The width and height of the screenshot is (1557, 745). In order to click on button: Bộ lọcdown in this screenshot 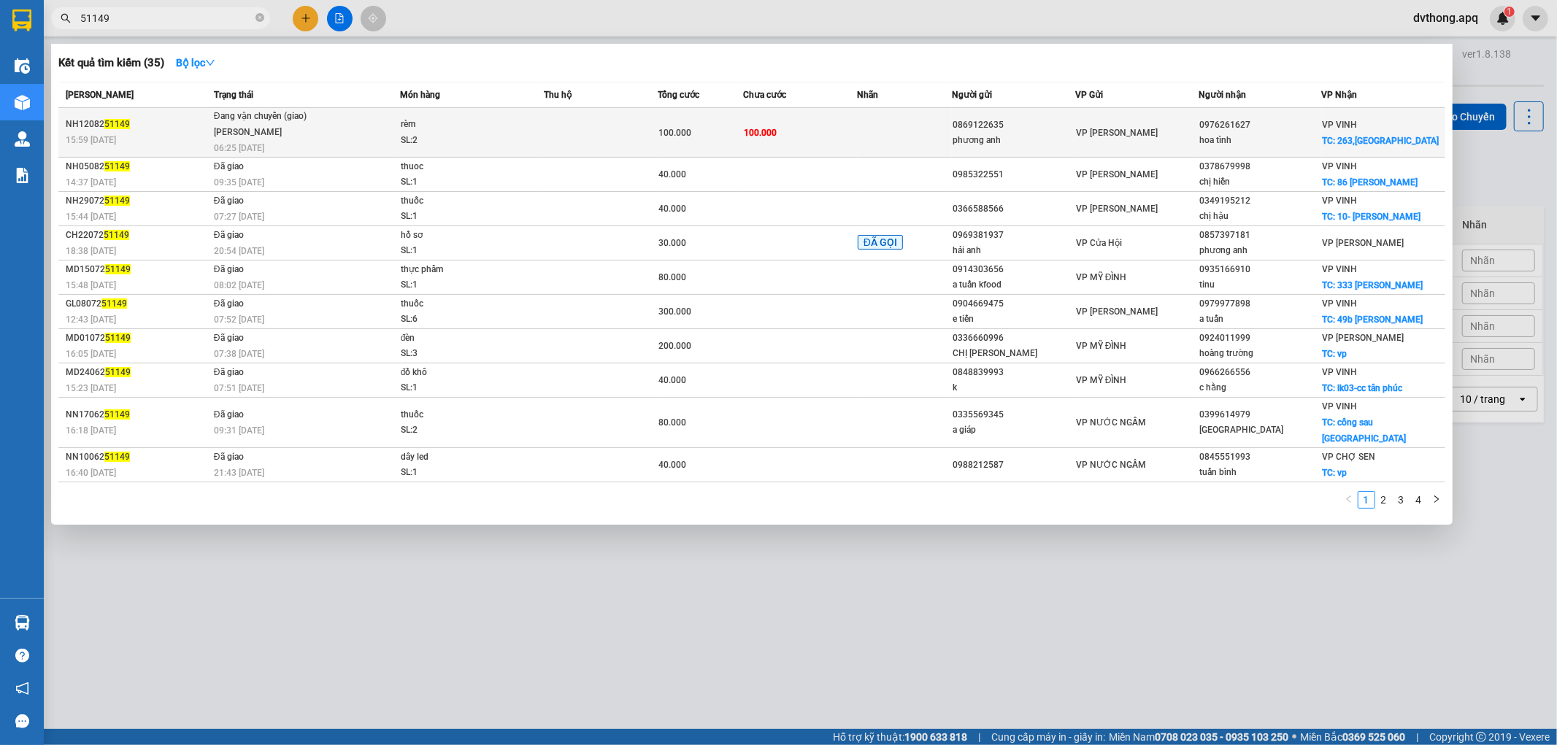, I will do `click(196, 63)`.